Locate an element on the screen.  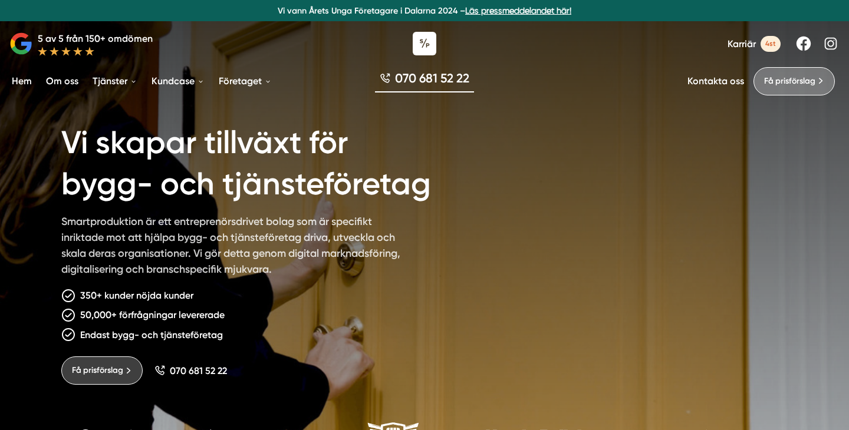
span: Karriär is located at coordinates (742, 44).